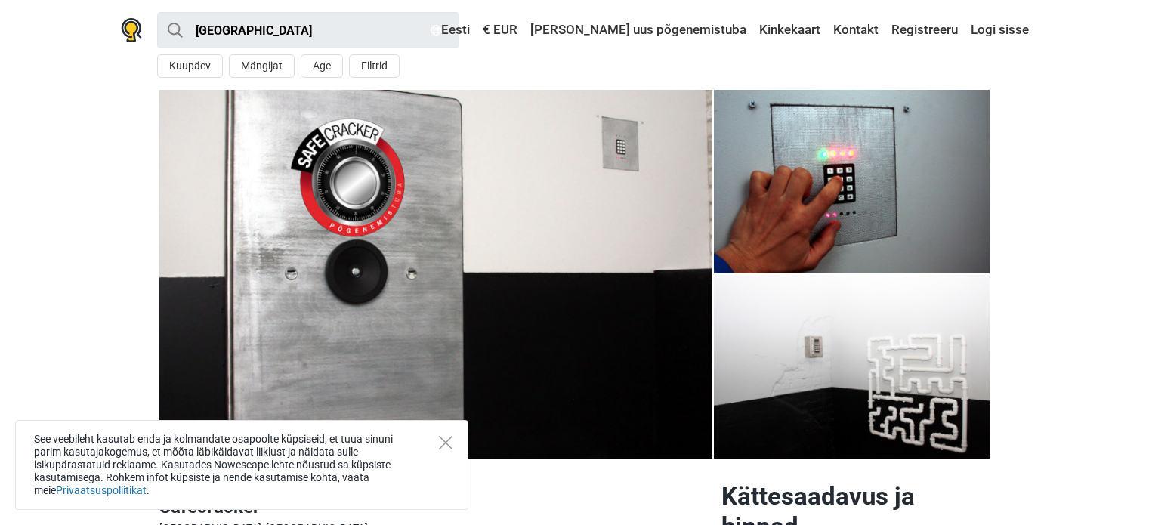  What do you see at coordinates (925, 30) in the screenshot?
I see `a: Registreeru` at bounding box center [925, 30].